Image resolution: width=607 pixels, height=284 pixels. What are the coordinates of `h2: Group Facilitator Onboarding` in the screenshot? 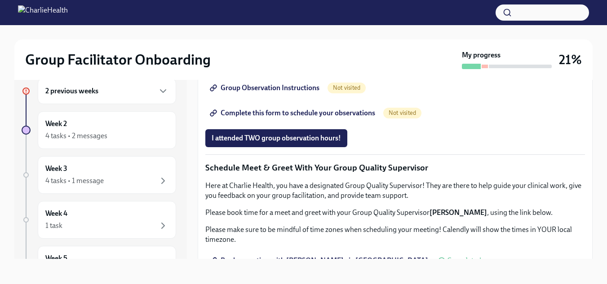 It's located at (118, 60).